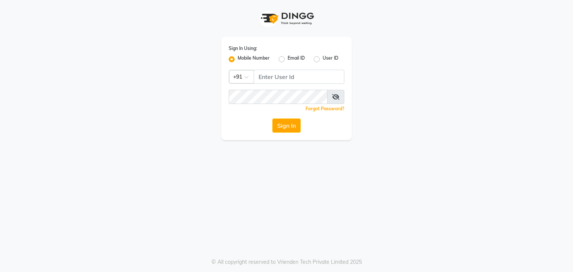  What do you see at coordinates (254, 59) in the screenshot?
I see `label: Mobile Number` at bounding box center [254, 59].